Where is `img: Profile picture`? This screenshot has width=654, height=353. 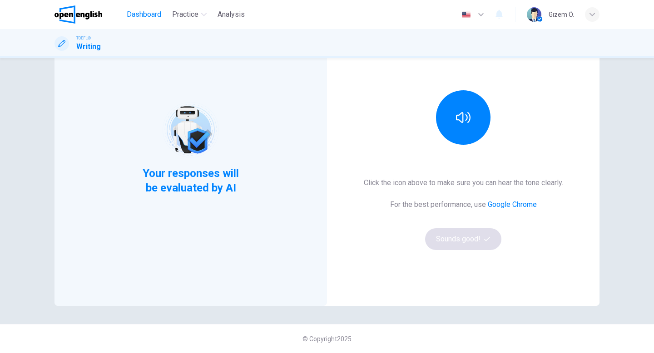 img: Profile picture is located at coordinates (534, 15).